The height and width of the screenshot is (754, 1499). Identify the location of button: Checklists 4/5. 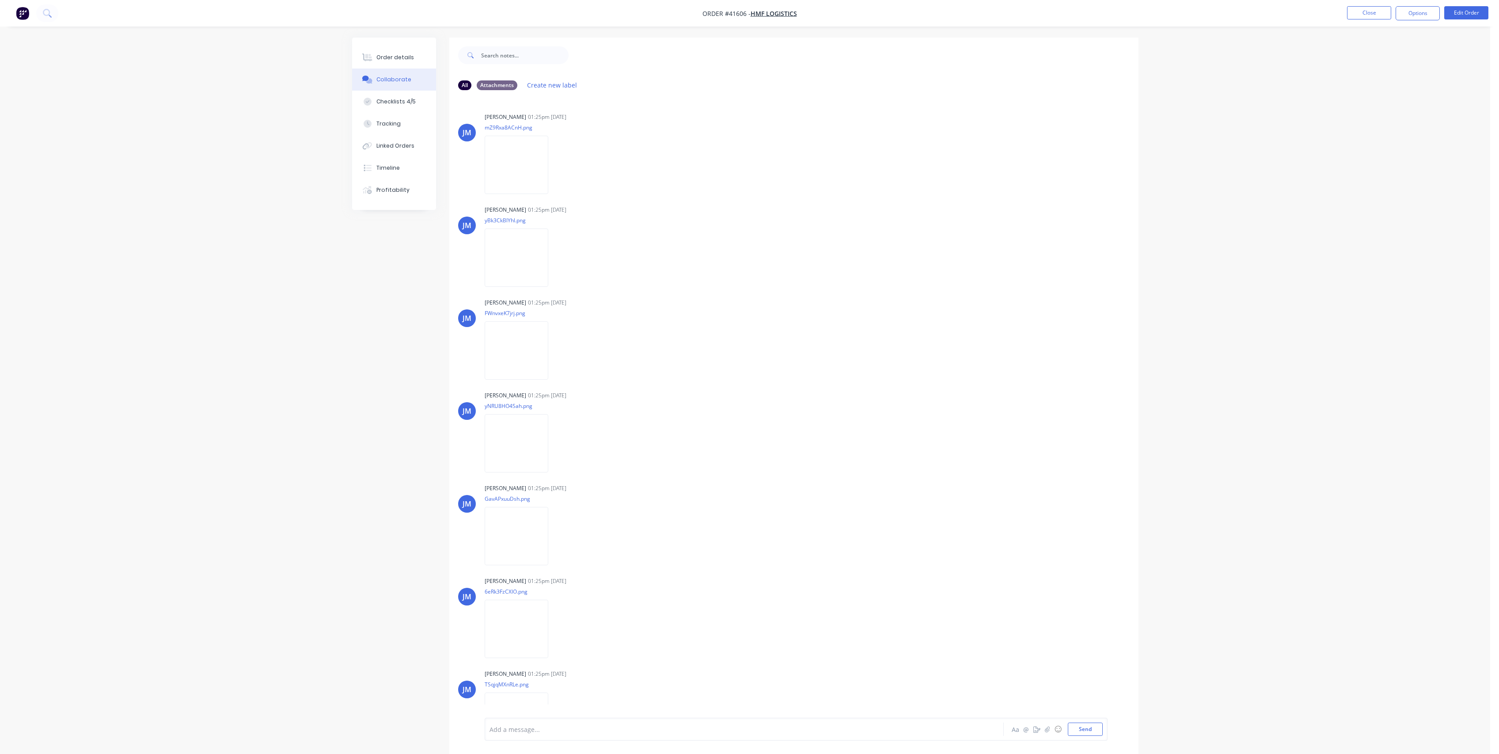
(394, 102).